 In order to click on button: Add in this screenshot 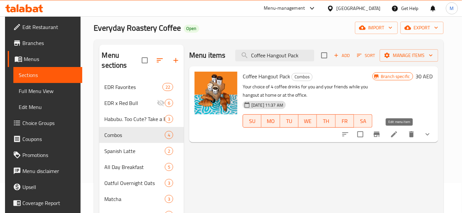, I will do `click(342, 55)`.